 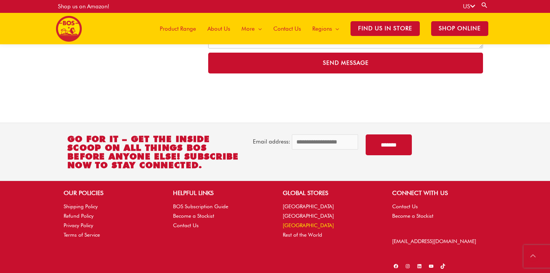 I want to click on button: Send Message, so click(x=345, y=63).